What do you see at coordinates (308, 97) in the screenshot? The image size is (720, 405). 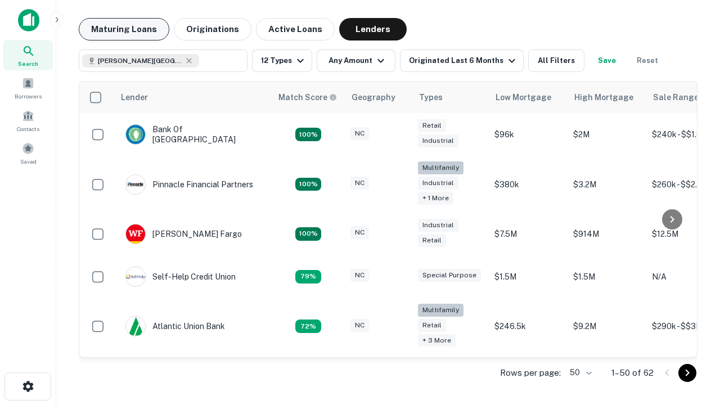 I see `th: Capitalize uses an advanced AI algorithm to match your search with the best lender. The match sco...` at bounding box center [308, 97].